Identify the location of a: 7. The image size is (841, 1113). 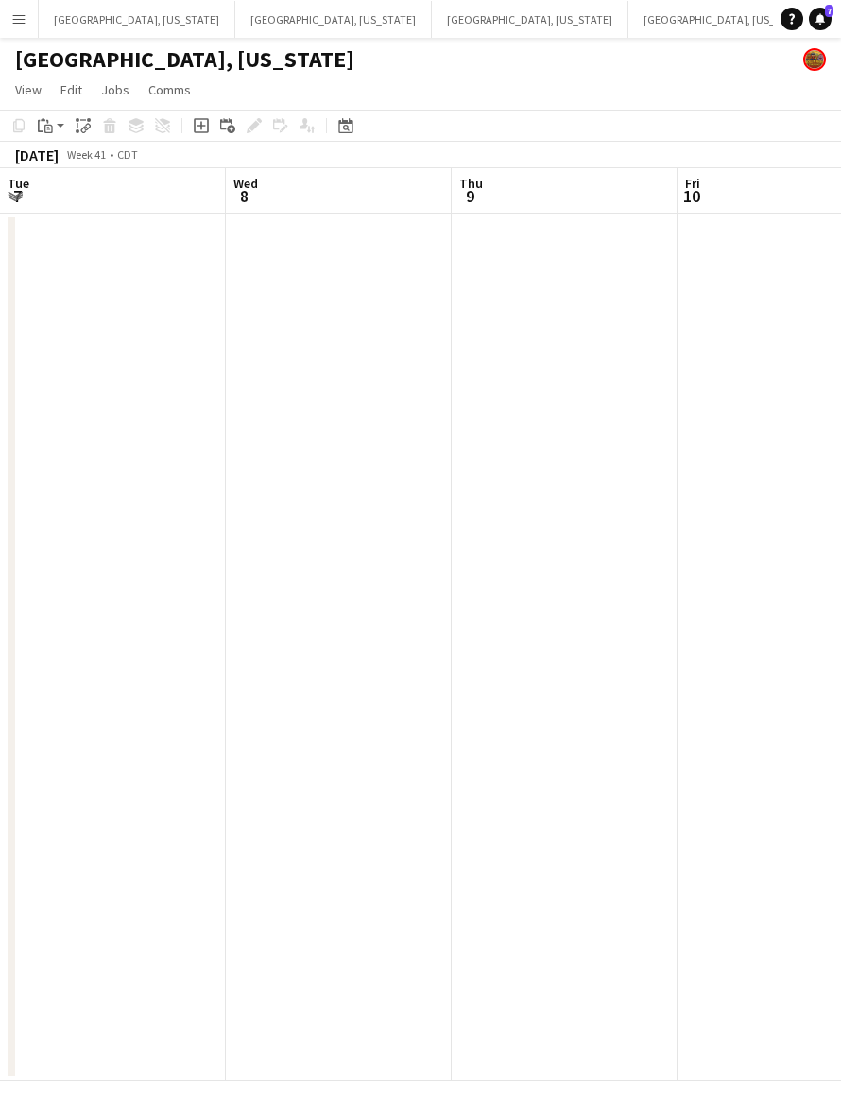
(820, 19).